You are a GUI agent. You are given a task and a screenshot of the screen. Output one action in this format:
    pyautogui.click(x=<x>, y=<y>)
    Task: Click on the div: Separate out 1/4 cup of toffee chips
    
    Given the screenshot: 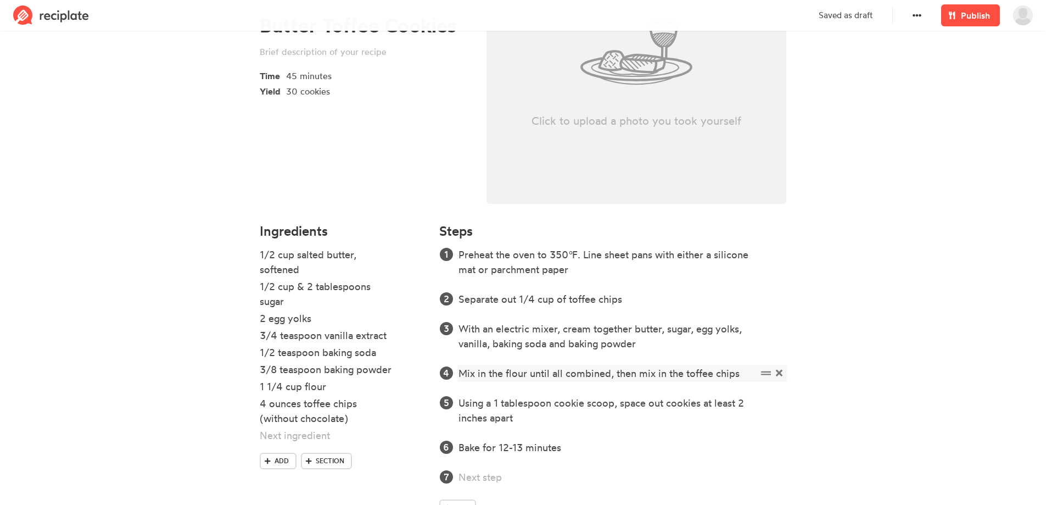 What is the action you would take?
    pyautogui.click(x=607, y=299)
    